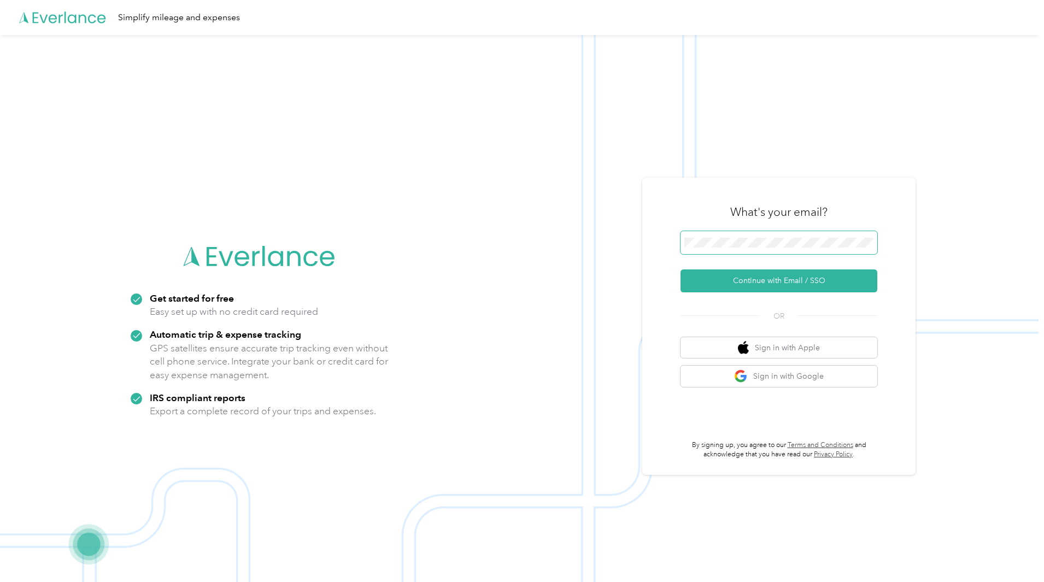  What do you see at coordinates (192, 298) in the screenshot?
I see `strong: Get started for free` at bounding box center [192, 298].